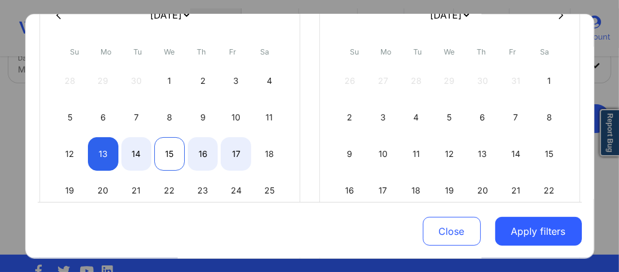  I want to click on div: Fri Oct 24 2025, so click(236, 190).